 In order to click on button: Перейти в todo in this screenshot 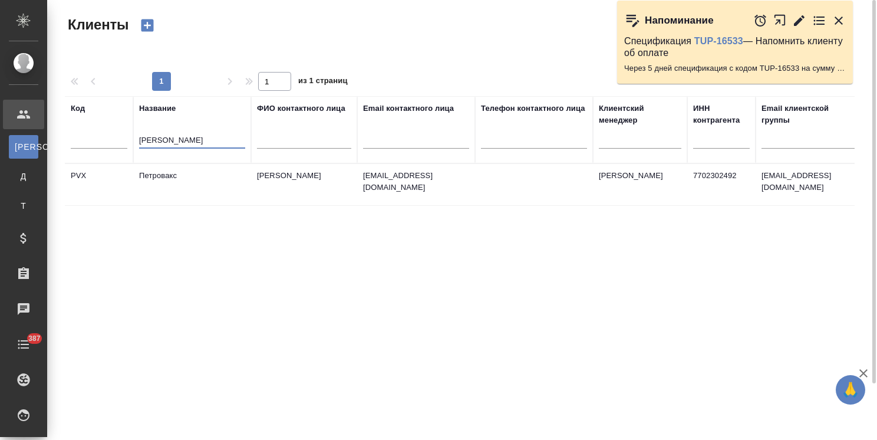, I will do `click(820, 21)`.